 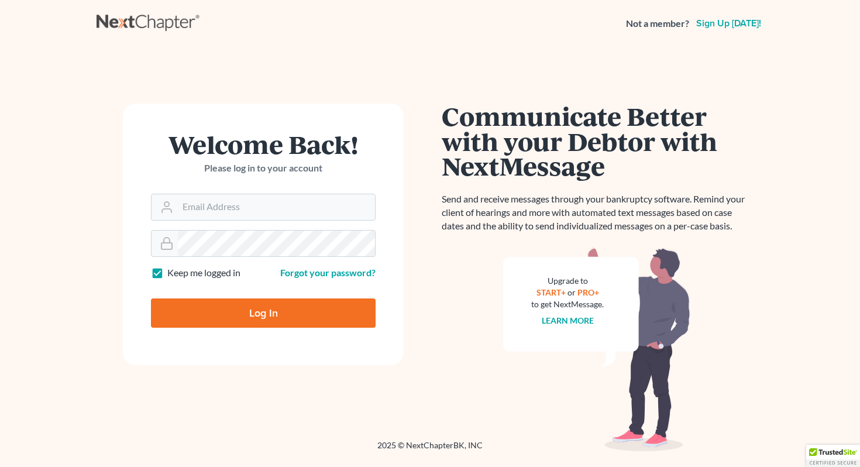 I want to click on img: nextmessage_bg-59042aed3d76b12b5cd301f8e5b87938c9018125f34e5fa2b7a6b67550977c72.svg, so click(x=597, y=349).